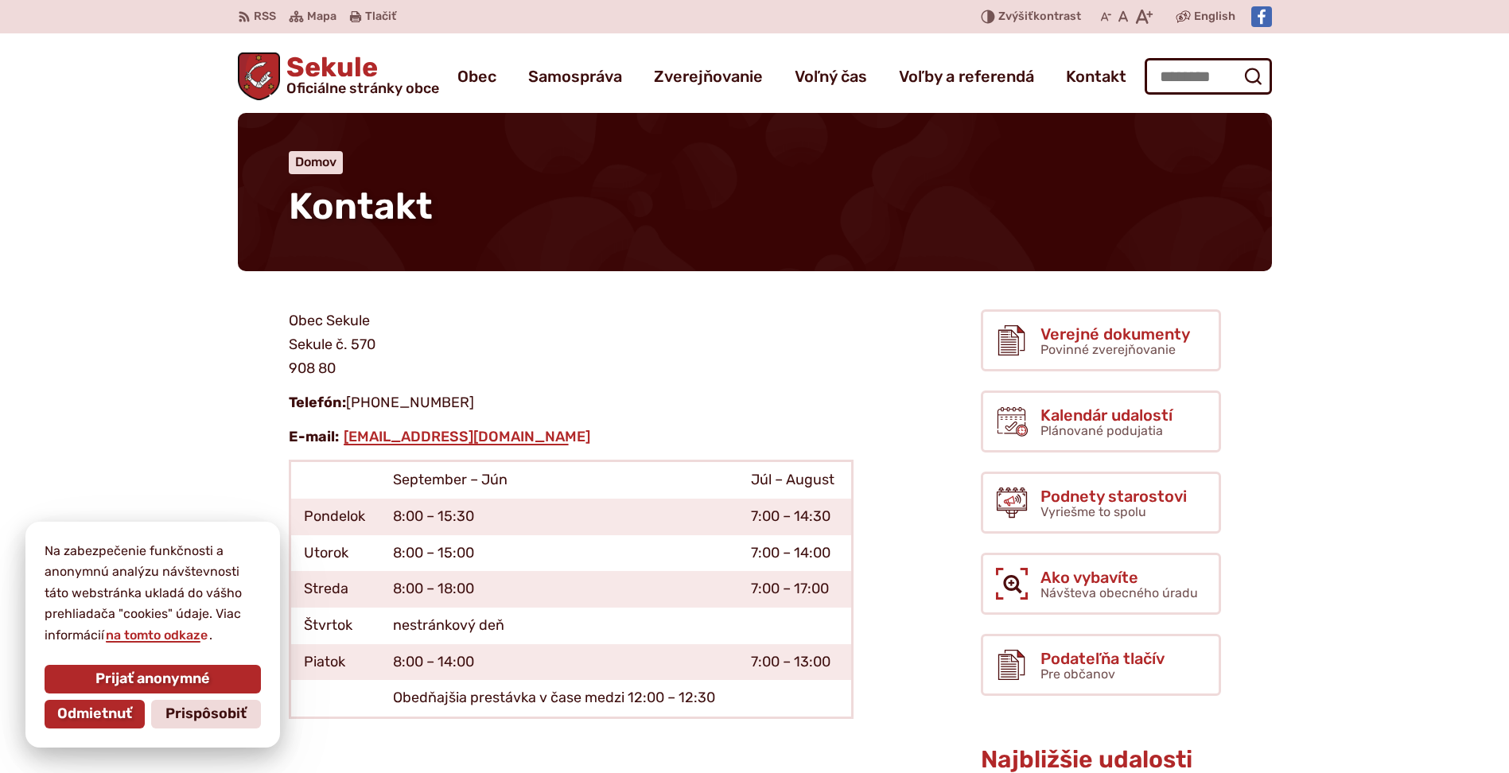  I want to click on span: kontrast, so click(1040, 17).